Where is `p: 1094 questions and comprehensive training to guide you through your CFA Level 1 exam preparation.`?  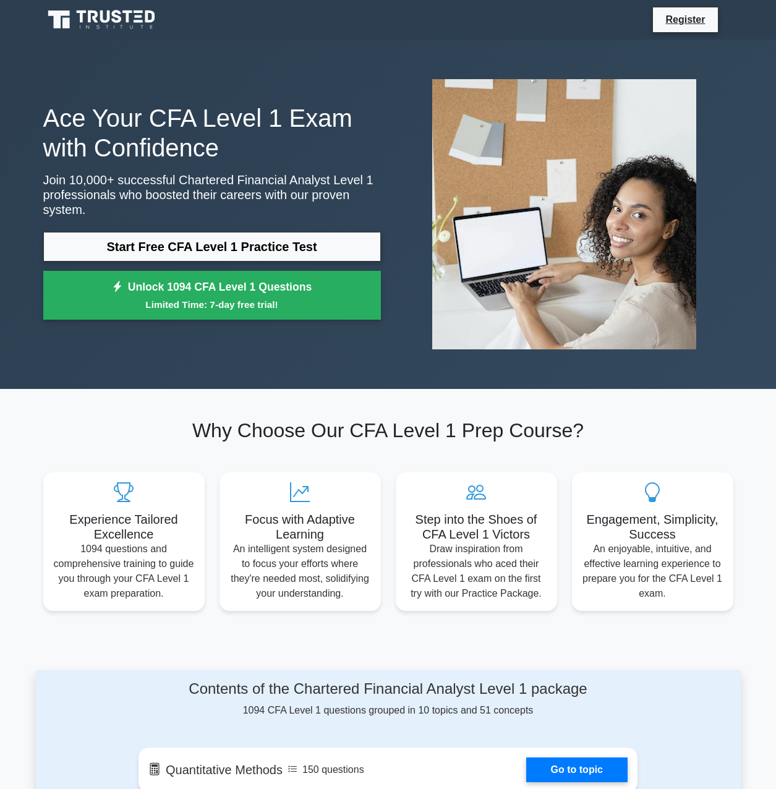
p: 1094 questions and comprehensive training to guide you through your CFA Level 1 exam preparation. is located at coordinates (124, 572).